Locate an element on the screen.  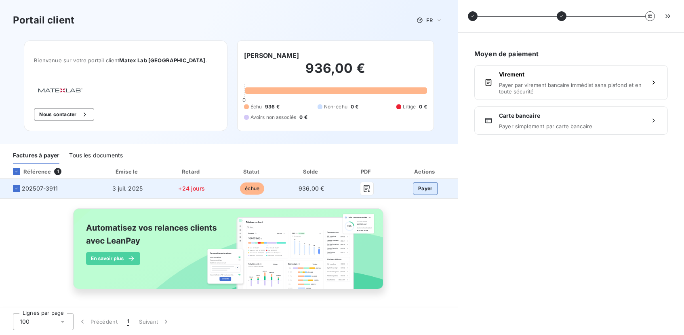
span: Avoirs non associés is located at coordinates (274, 117).